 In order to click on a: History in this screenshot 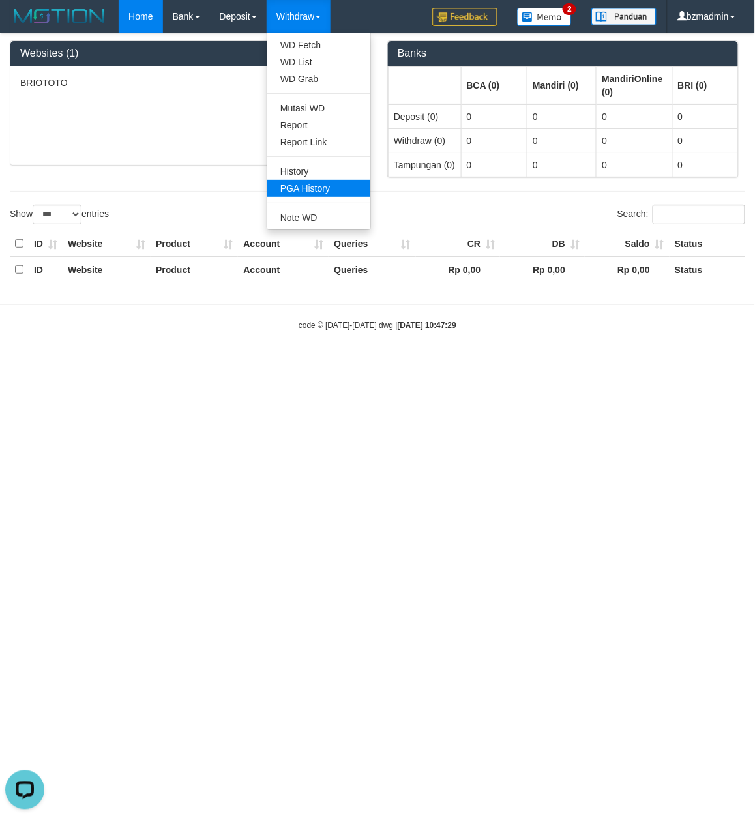, I will do `click(319, 171)`.